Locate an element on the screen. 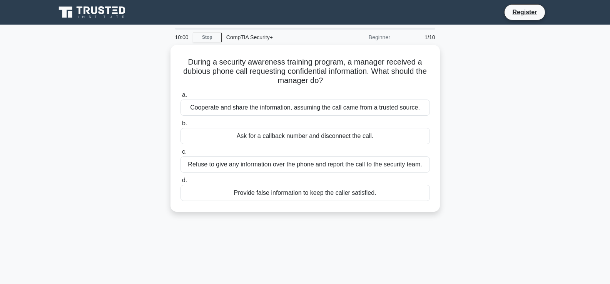 This screenshot has height=284, width=610. div: Ask for a callback number and disconnect the call. is located at coordinates (305, 136).